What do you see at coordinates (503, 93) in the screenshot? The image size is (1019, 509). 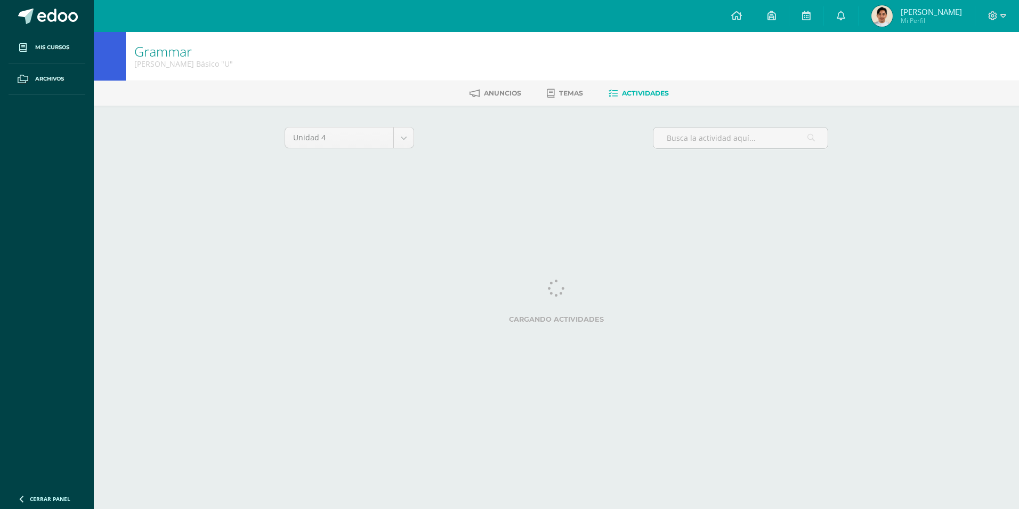 I see `span: Anuncios` at bounding box center [503, 93].